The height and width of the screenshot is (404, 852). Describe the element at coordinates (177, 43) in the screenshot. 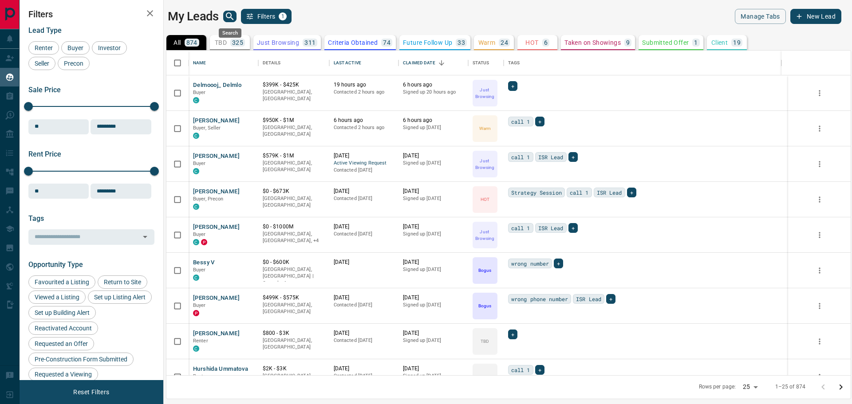

I see `p: All` at that location.